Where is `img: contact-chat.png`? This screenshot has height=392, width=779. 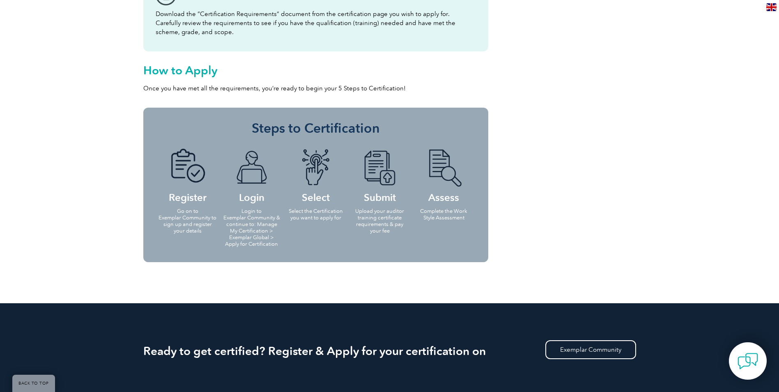 img: contact-chat.png is located at coordinates (748, 361).